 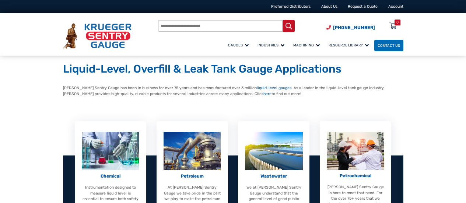 I want to click on a: here, so click(x=268, y=94).